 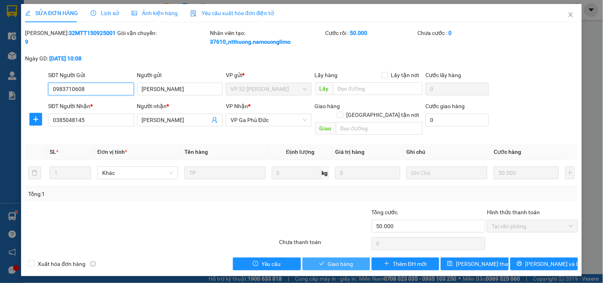 I want to click on div: Ngày GD:, so click(x=70, y=58).